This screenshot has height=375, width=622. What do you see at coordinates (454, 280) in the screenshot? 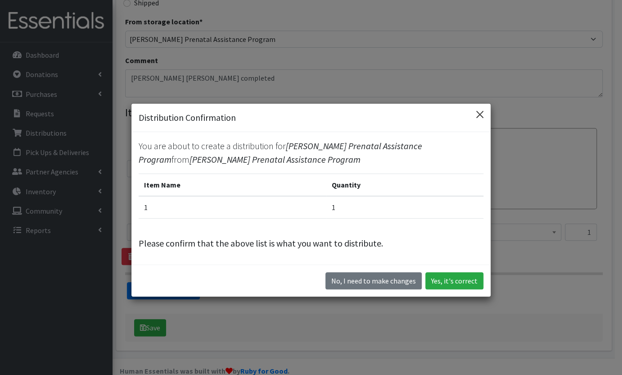
I see `button: Yes, it's correct` at bounding box center [454, 280].